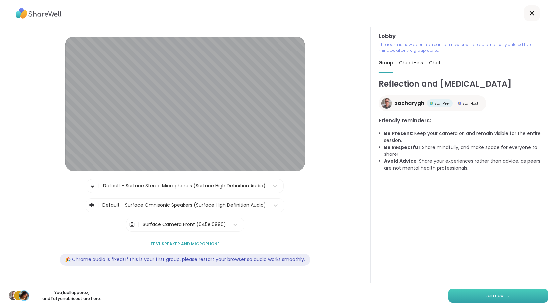  What do you see at coordinates (184, 186) in the screenshot?
I see `div: Default - Surface Stereo Microphones (Surface High Definition Audio)` at bounding box center [184, 186].